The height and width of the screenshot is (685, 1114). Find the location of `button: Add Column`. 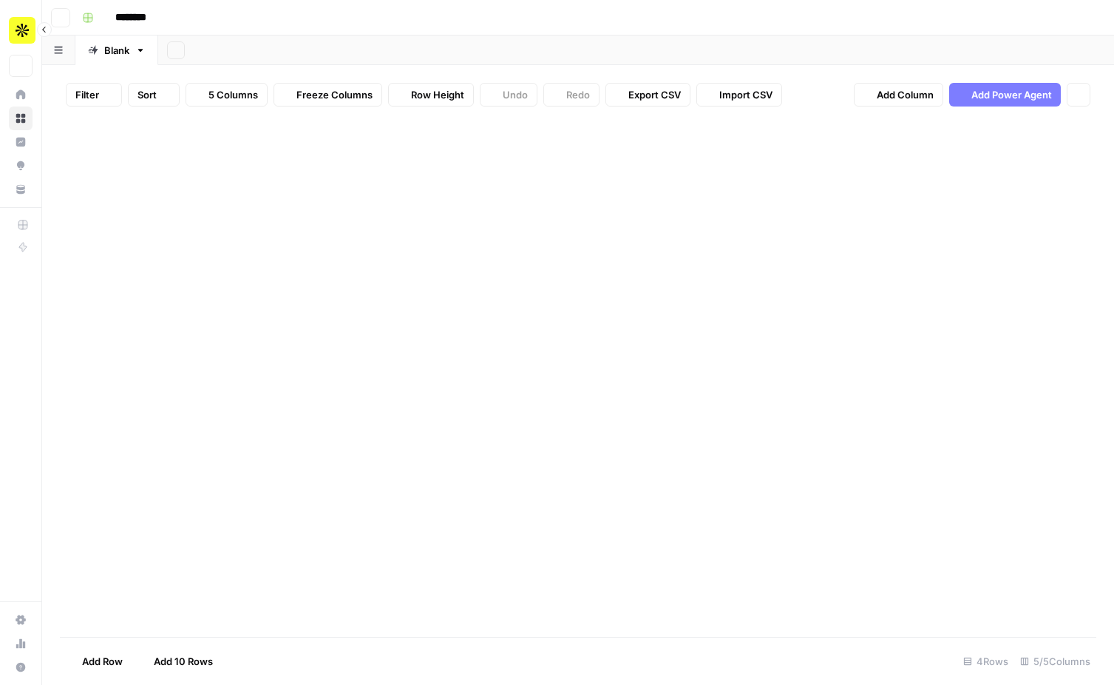

button: Add Column is located at coordinates (898, 95).